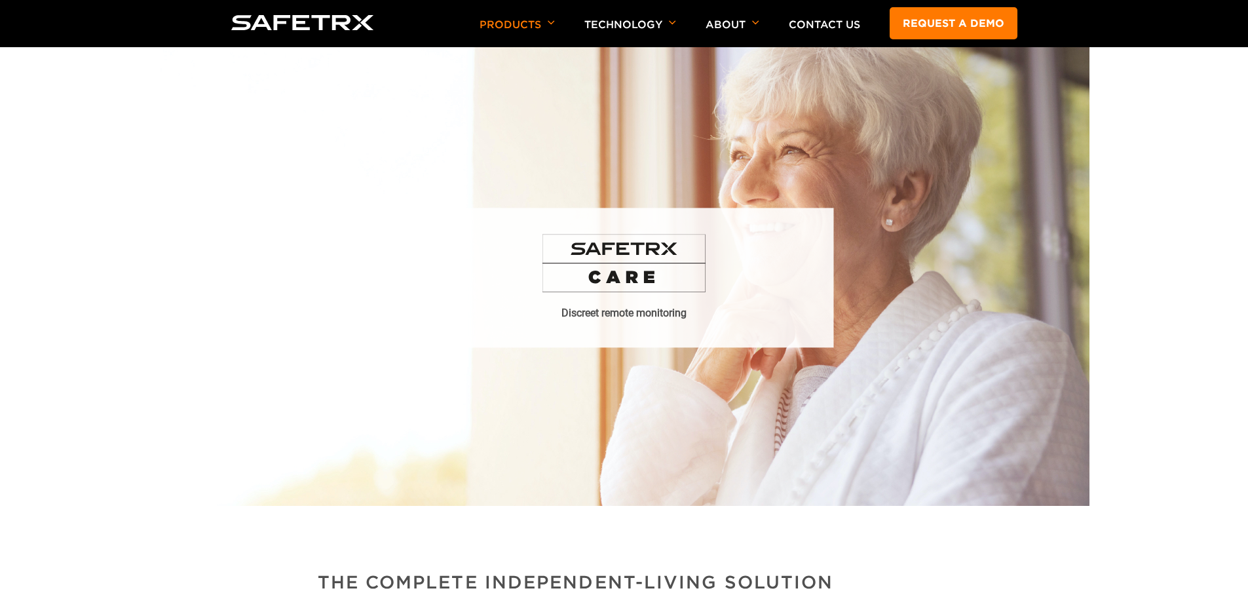 The image size is (1248, 597). What do you see at coordinates (953, 23) in the screenshot?
I see `a: Request a demo` at bounding box center [953, 23].